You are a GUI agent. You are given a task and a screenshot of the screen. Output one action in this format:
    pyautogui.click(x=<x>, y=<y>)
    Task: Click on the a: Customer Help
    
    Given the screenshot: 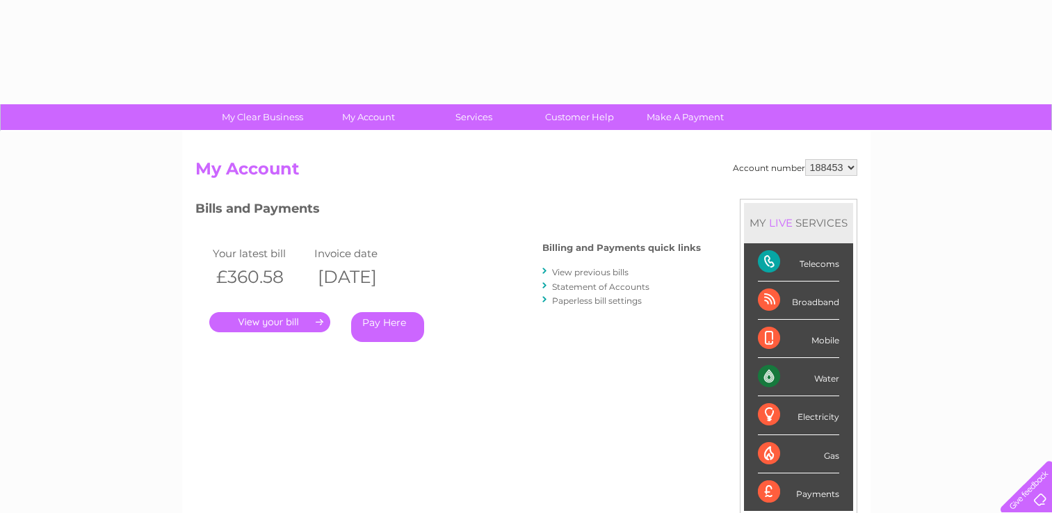 What is the action you would take?
    pyautogui.click(x=579, y=117)
    